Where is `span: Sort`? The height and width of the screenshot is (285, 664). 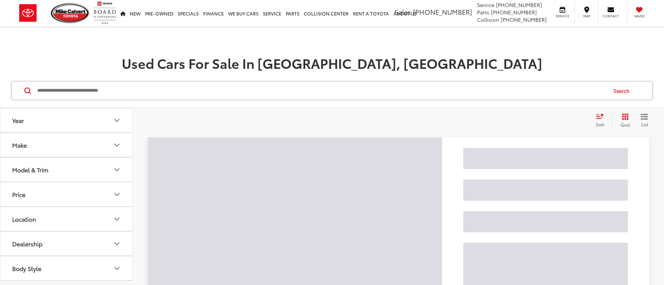 span: Sort is located at coordinates (600, 124).